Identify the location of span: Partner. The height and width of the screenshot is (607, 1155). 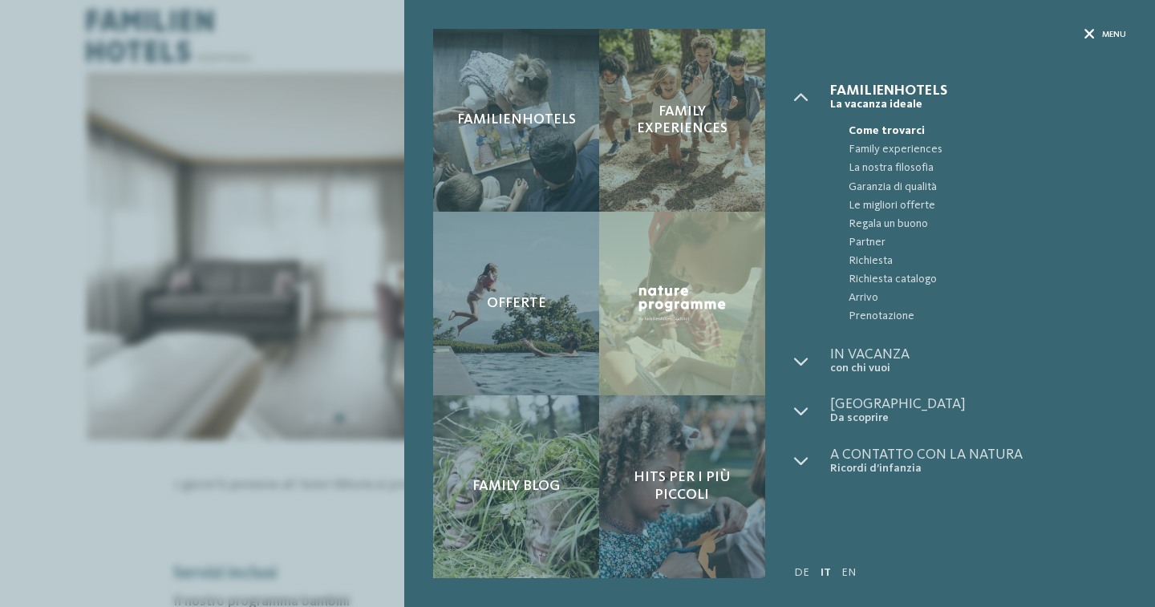
(988, 242).